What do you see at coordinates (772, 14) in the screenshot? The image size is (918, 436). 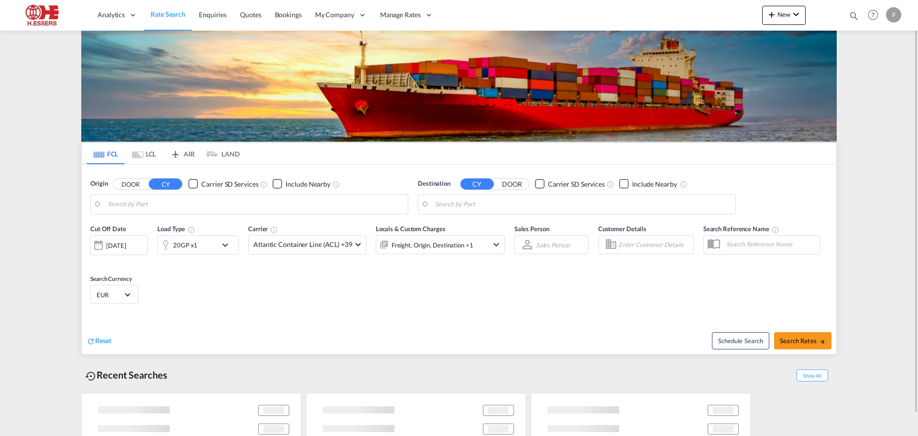 I see `md-icon: icon-plus 400-fg` at bounding box center [772, 14].